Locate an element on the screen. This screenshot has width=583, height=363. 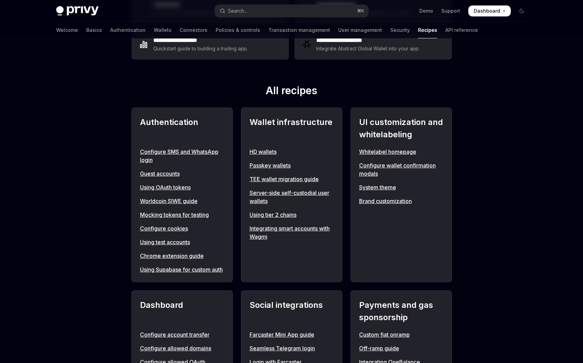
a: Authentication is located at coordinates (128, 30).